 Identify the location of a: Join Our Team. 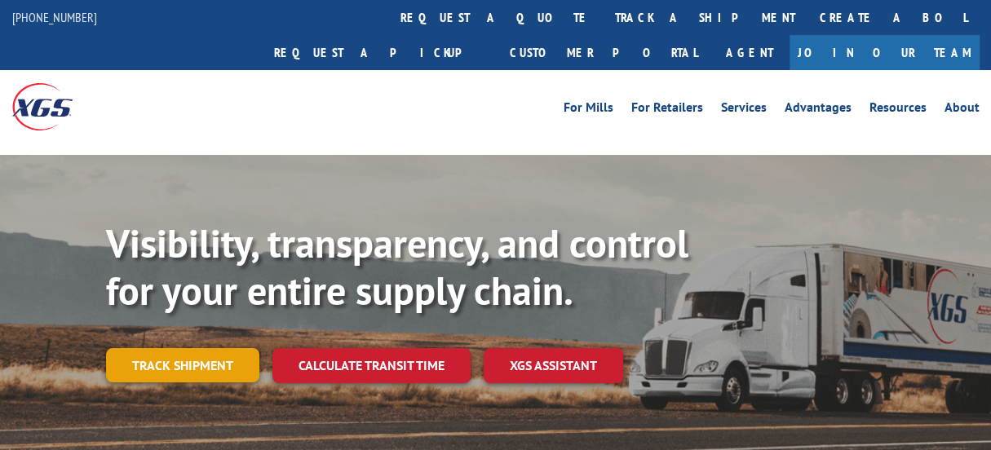
(884, 52).